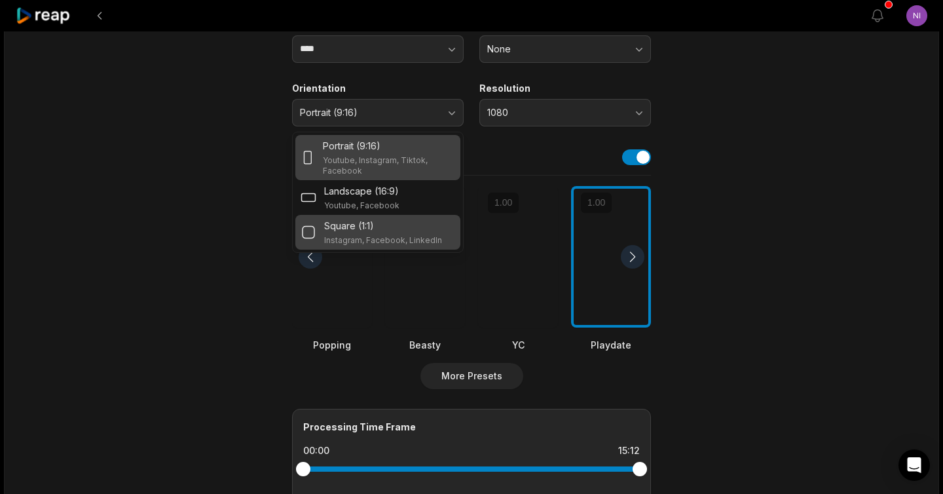  Describe the element at coordinates (361, 190) in the screenshot. I see `p: Landscape (16:9)` at that location.